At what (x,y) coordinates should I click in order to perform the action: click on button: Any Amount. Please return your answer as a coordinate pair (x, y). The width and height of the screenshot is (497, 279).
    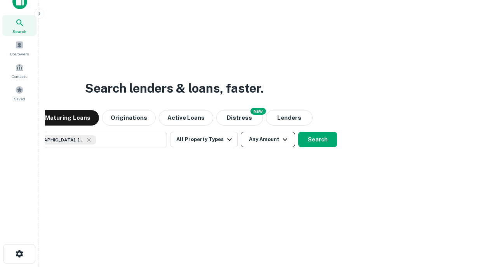
    Looking at the image, I should click on (268, 140).